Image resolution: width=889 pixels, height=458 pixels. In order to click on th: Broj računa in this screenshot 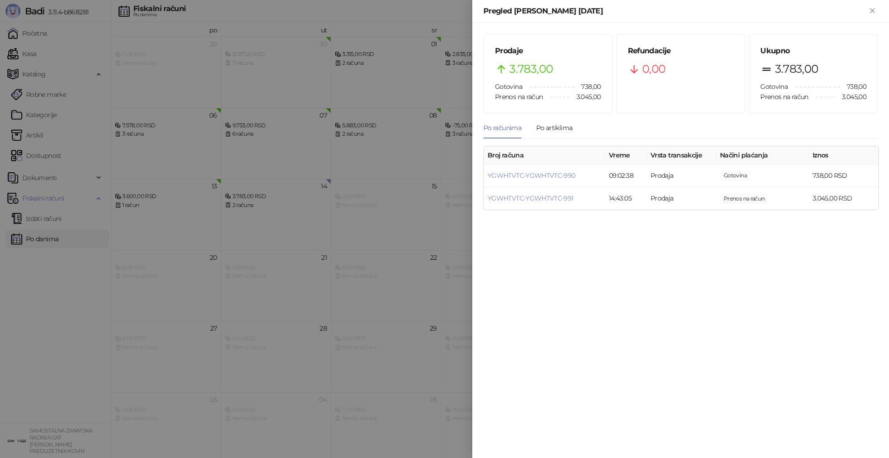, I will do `click(544, 155)`.